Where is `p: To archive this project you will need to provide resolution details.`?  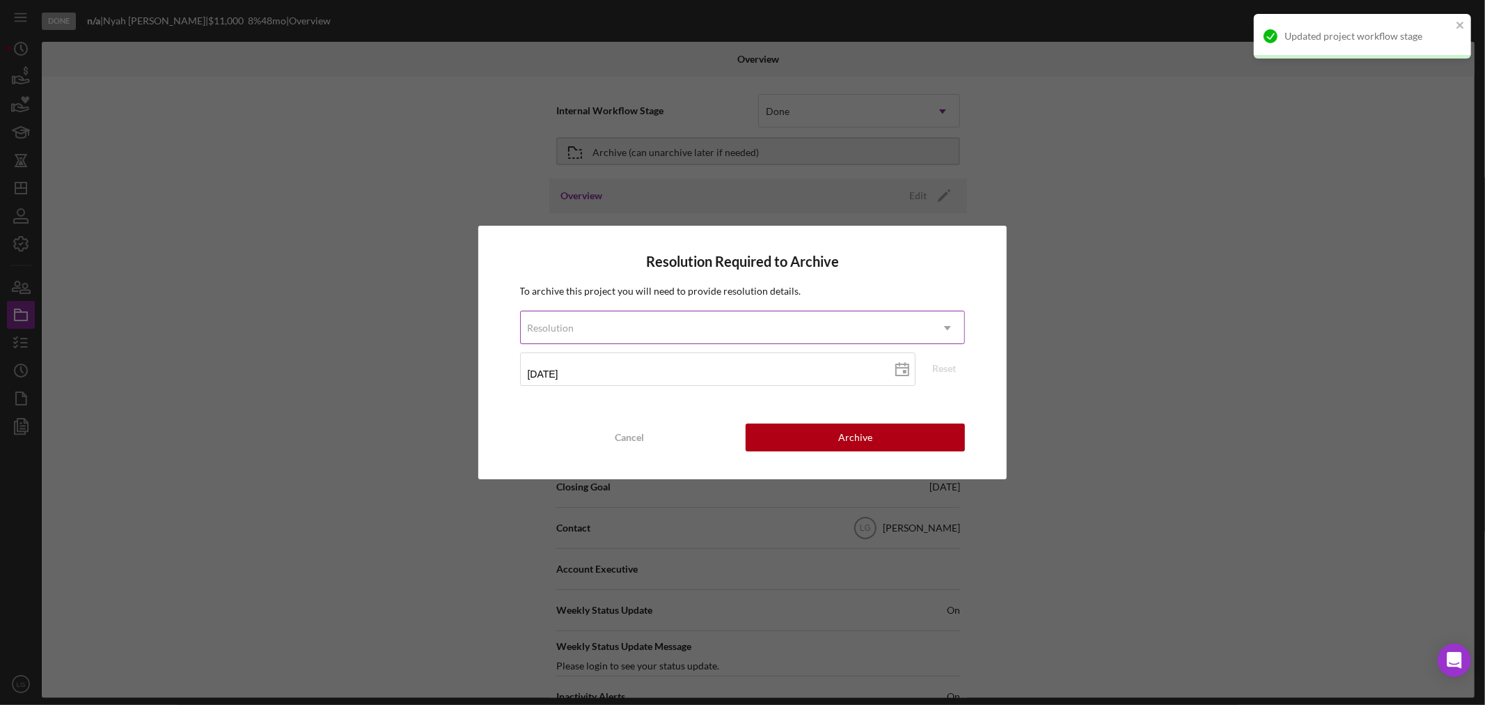
p: To archive this project you will need to provide resolution details. is located at coordinates (743, 291).